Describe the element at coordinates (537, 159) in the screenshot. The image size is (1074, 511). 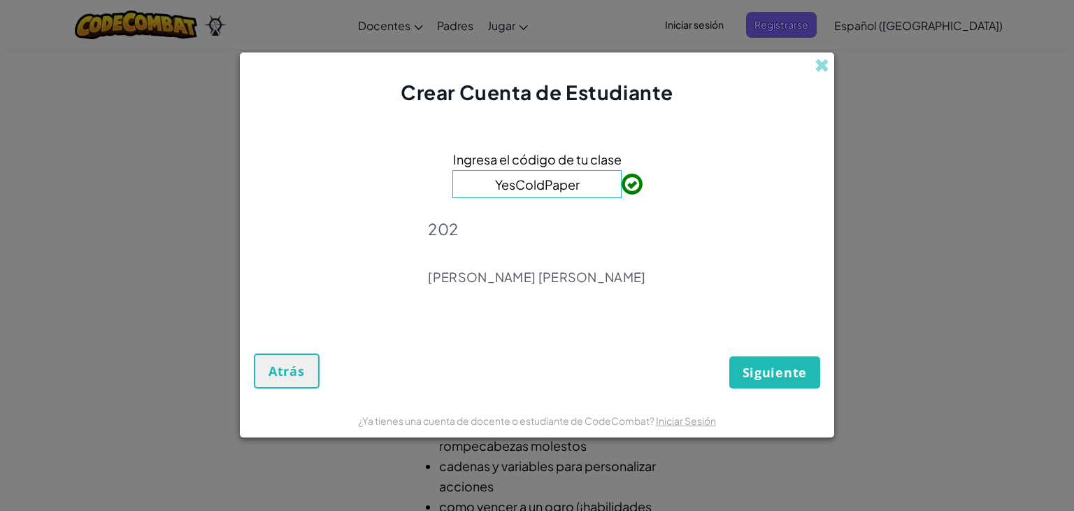
I see `span: Ingresa el código de tu clase` at that location.